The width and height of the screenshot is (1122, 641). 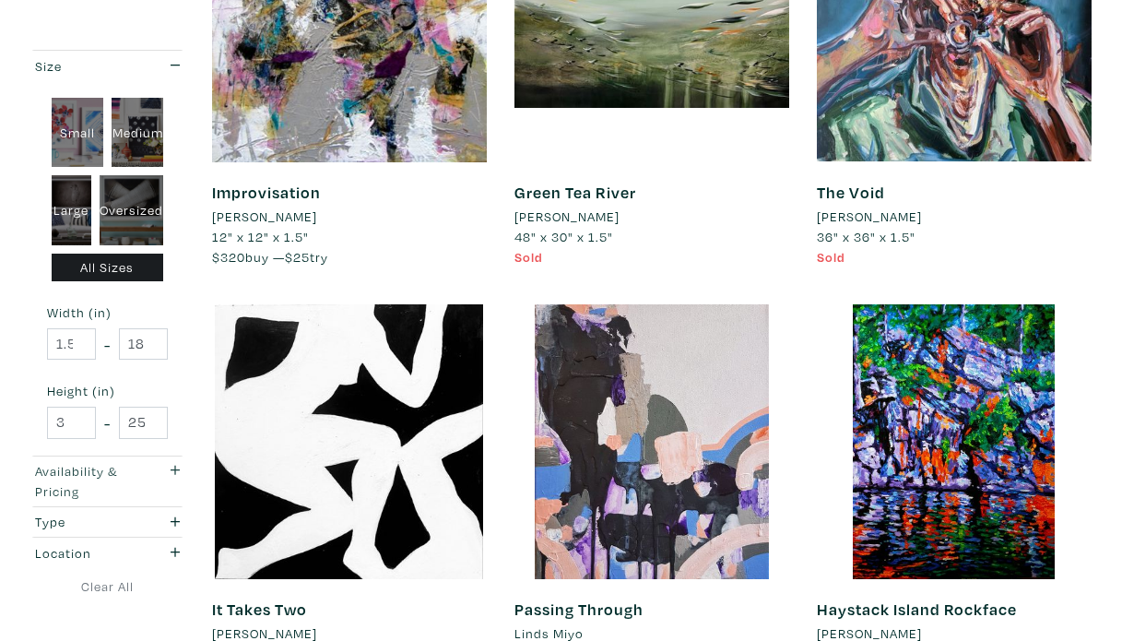 What do you see at coordinates (107, 586) in the screenshot?
I see `a: Clear All` at bounding box center [107, 586].